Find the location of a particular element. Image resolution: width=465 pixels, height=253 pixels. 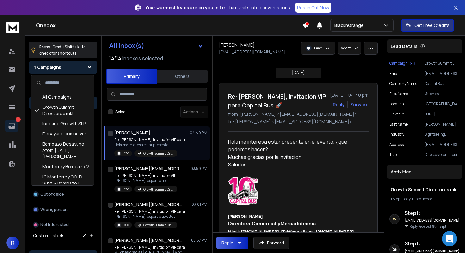

p: Hola me interesa estar presente is located at coordinates (150, 145).